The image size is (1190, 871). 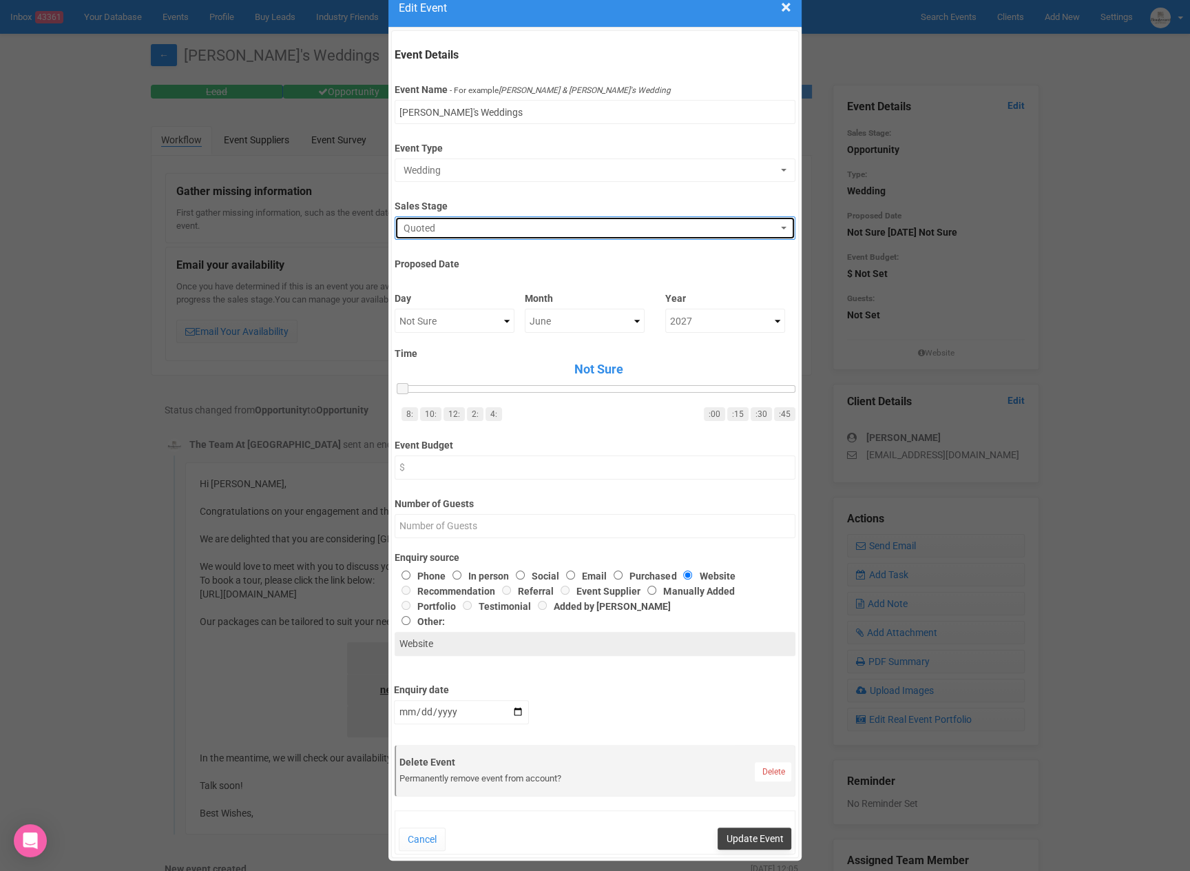 I want to click on div: Open Intercom Messenger, so click(x=30, y=840).